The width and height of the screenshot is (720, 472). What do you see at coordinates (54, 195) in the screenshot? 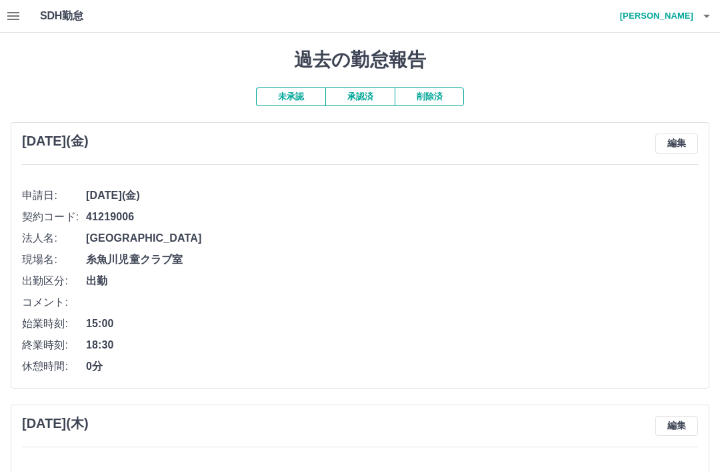
I see `span: 申請日:` at bounding box center [54, 195].